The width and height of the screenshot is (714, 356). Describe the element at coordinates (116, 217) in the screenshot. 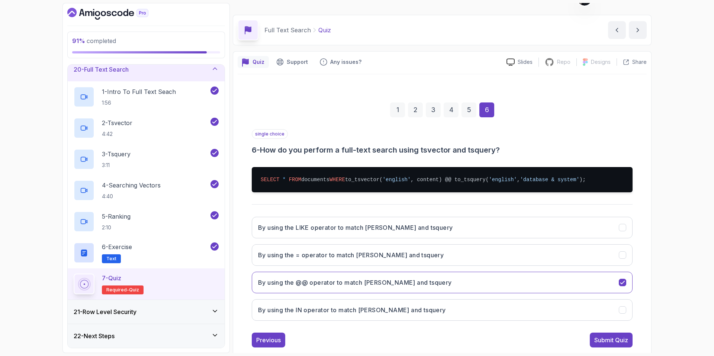

I see `p: 5 - Ranking` at that location.